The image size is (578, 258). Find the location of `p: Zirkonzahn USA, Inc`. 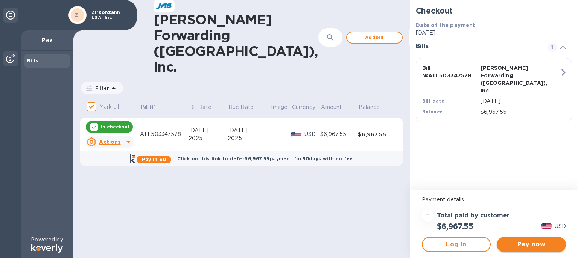

p: Zirkonzahn USA, Inc is located at coordinates (110, 15).